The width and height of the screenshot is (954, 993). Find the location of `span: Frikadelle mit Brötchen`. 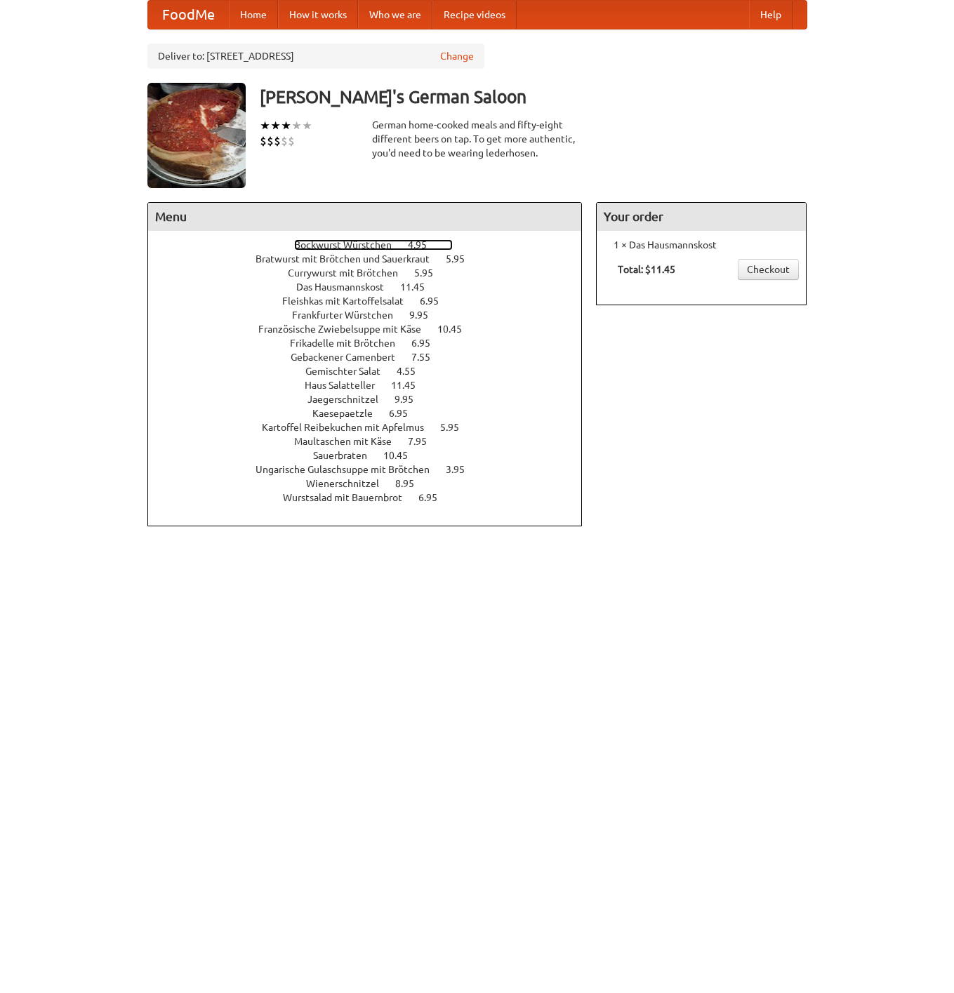

span: Frikadelle mit Brötchen is located at coordinates (350, 343).